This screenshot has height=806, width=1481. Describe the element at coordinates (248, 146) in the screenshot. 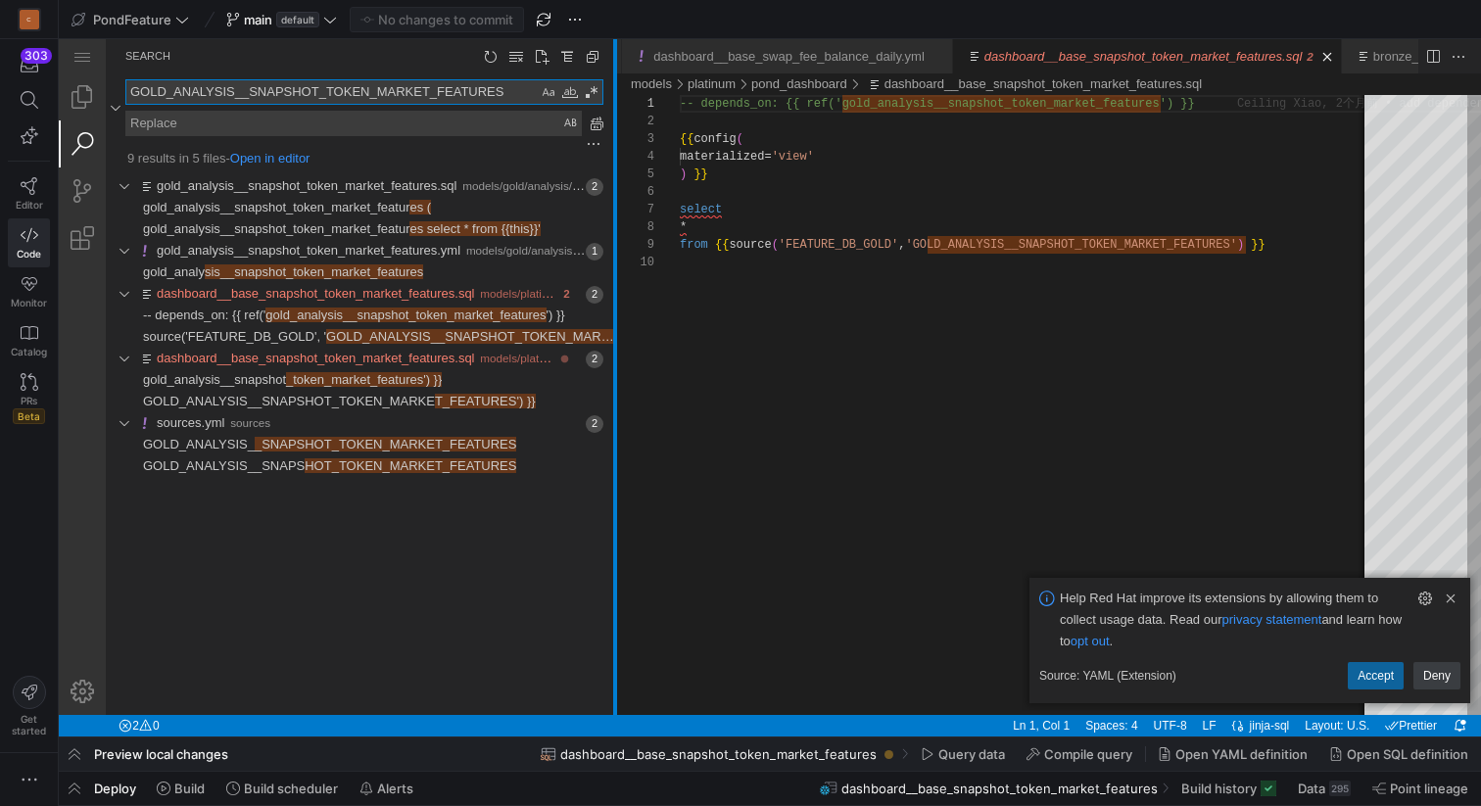

I see `a: gold_analysis__snapshot_token_market_features.sql` at that location.